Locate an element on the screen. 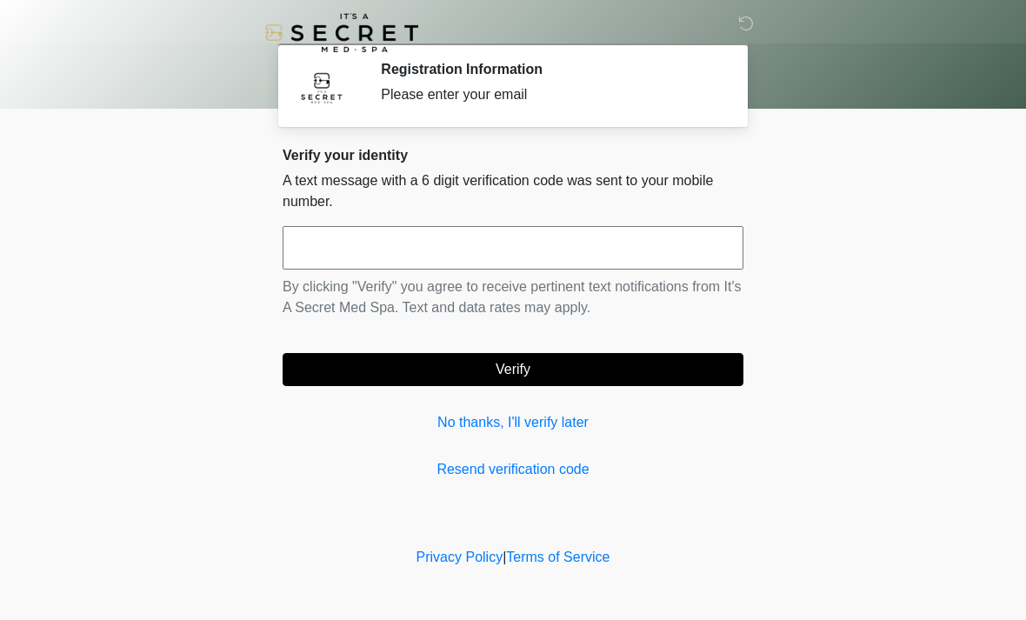 This screenshot has width=1026, height=620. img: It's A Secret Med Spa Logo is located at coordinates (342, 32).